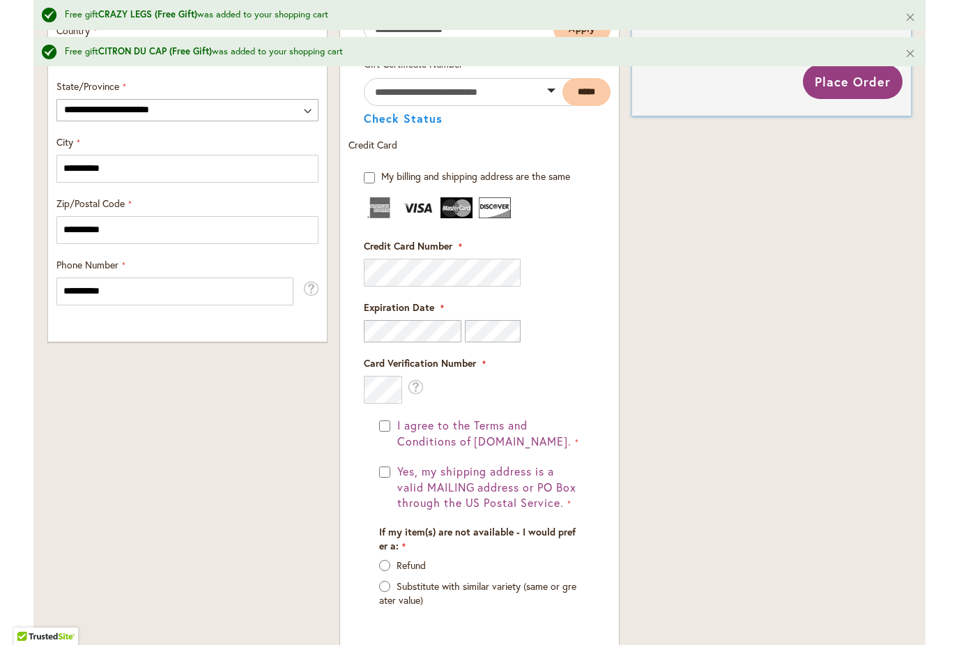  What do you see at coordinates (420, 362) in the screenshot?
I see `span: Card Verification Number` at bounding box center [420, 362].